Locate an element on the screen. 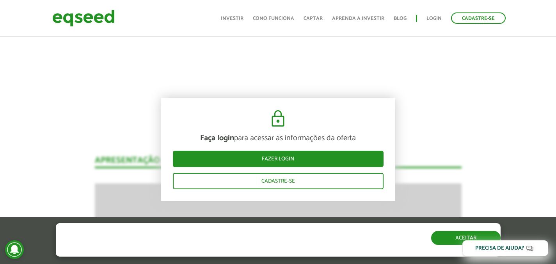 Image resolution: width=556 pixels, height=264 pixels. a: Blog is located at coordinates (400, 18).